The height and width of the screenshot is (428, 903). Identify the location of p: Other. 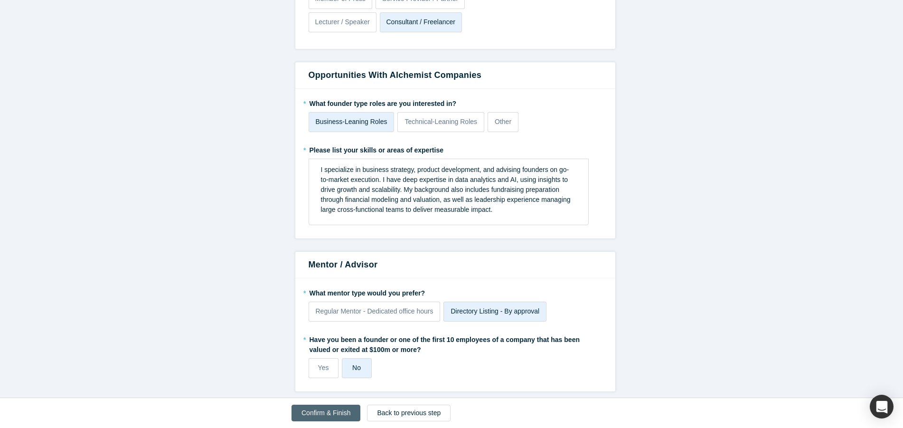
(503, 122).